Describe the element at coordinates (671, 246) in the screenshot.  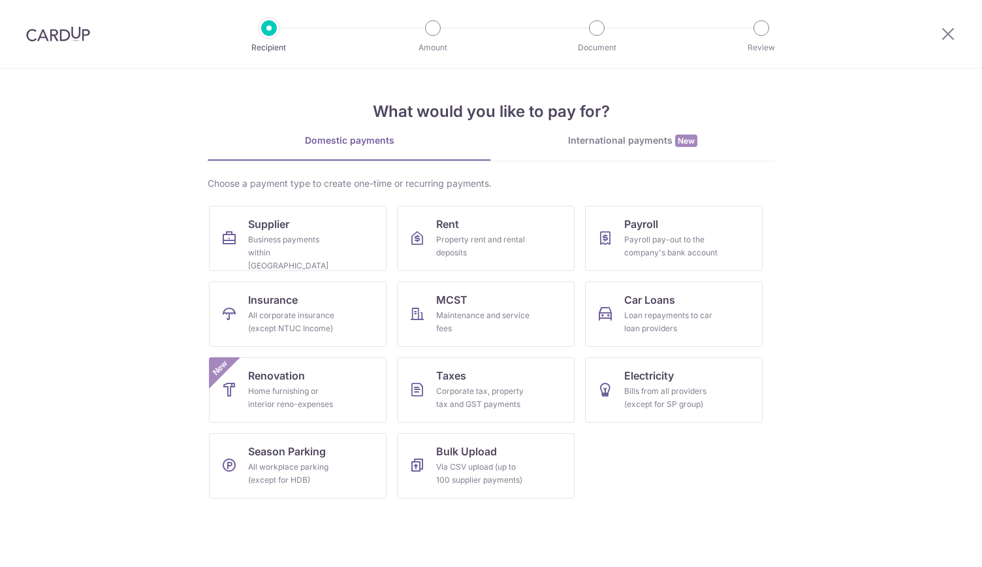
I see `div: Payroll pay-out to the company's bank account` at that location.